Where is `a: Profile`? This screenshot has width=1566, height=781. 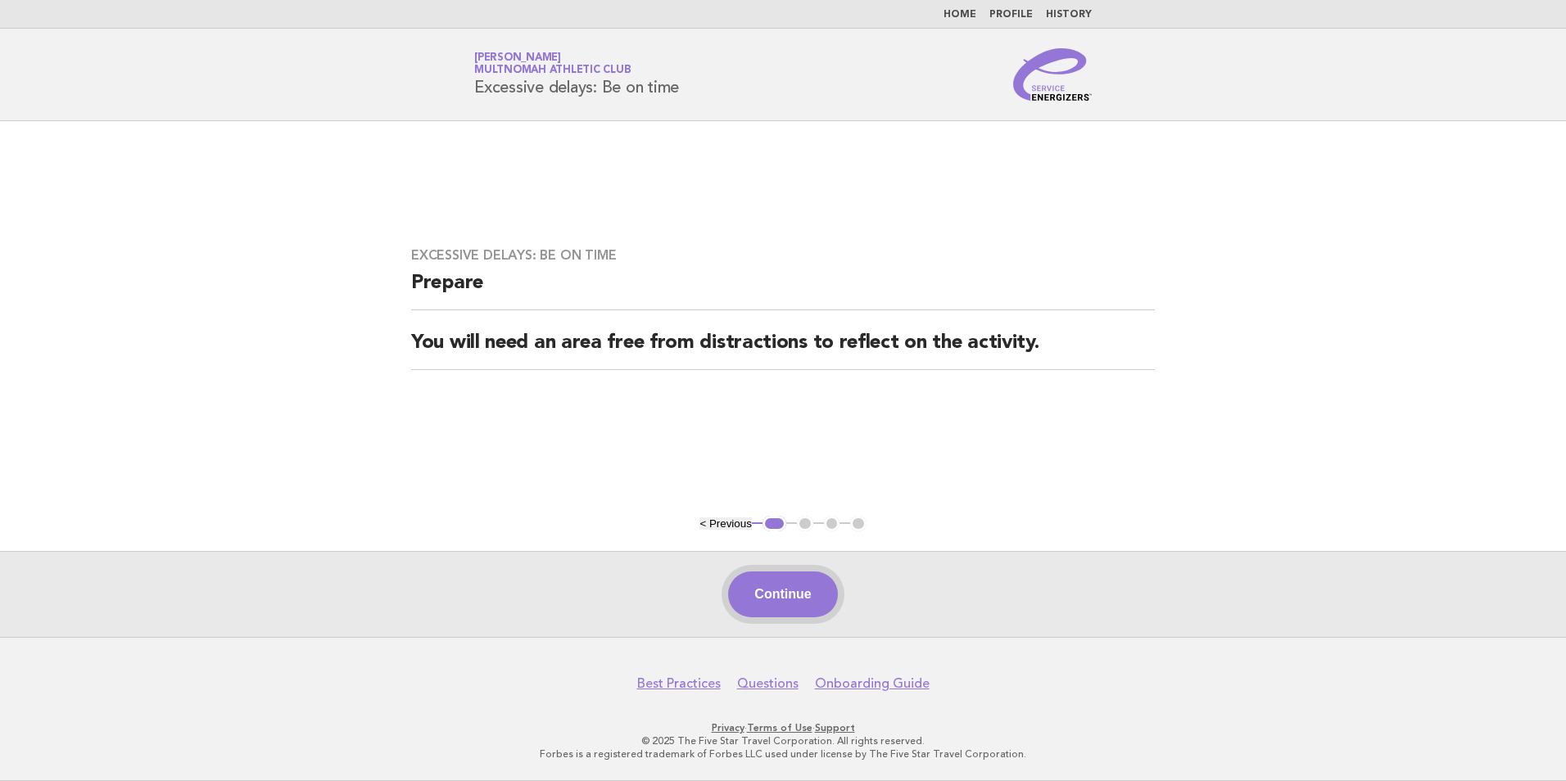
a: Profile is located at coordinates (1011, 15).